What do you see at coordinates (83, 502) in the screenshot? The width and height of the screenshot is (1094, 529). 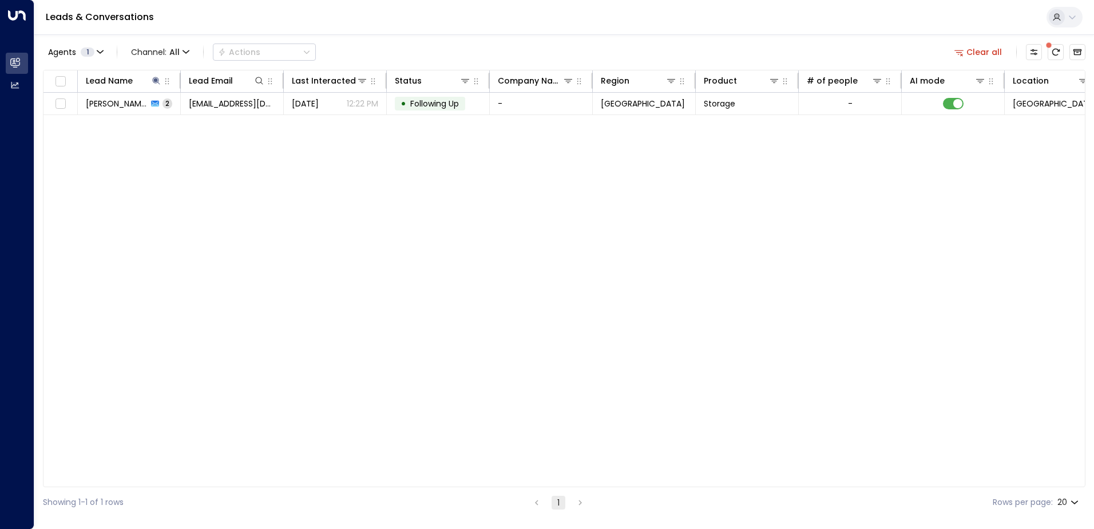 I see `div: Showing 1-1 of 1 rows` at bounding box center [83, 502].